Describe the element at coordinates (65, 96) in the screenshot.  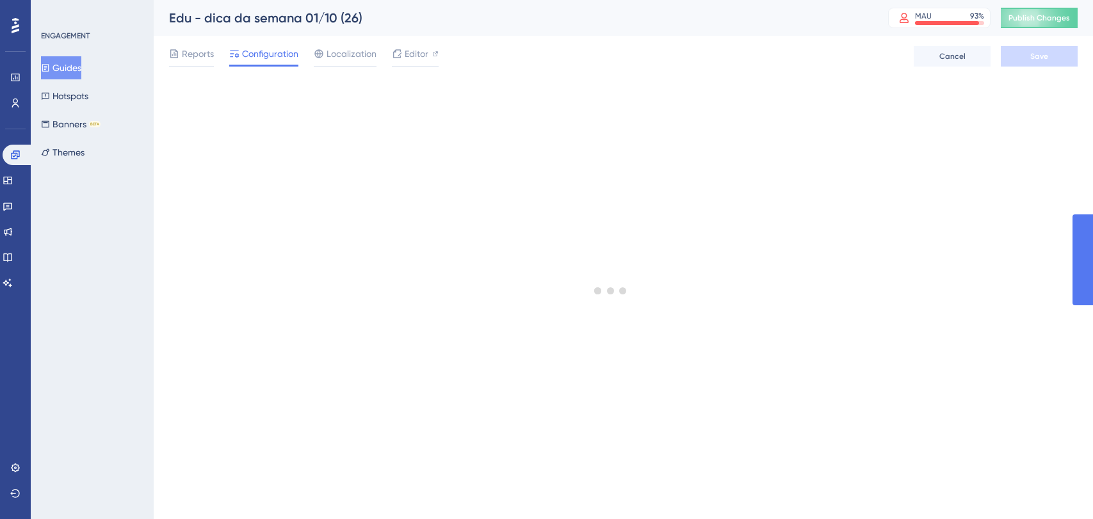
I see `button: Hotspots` at that location.